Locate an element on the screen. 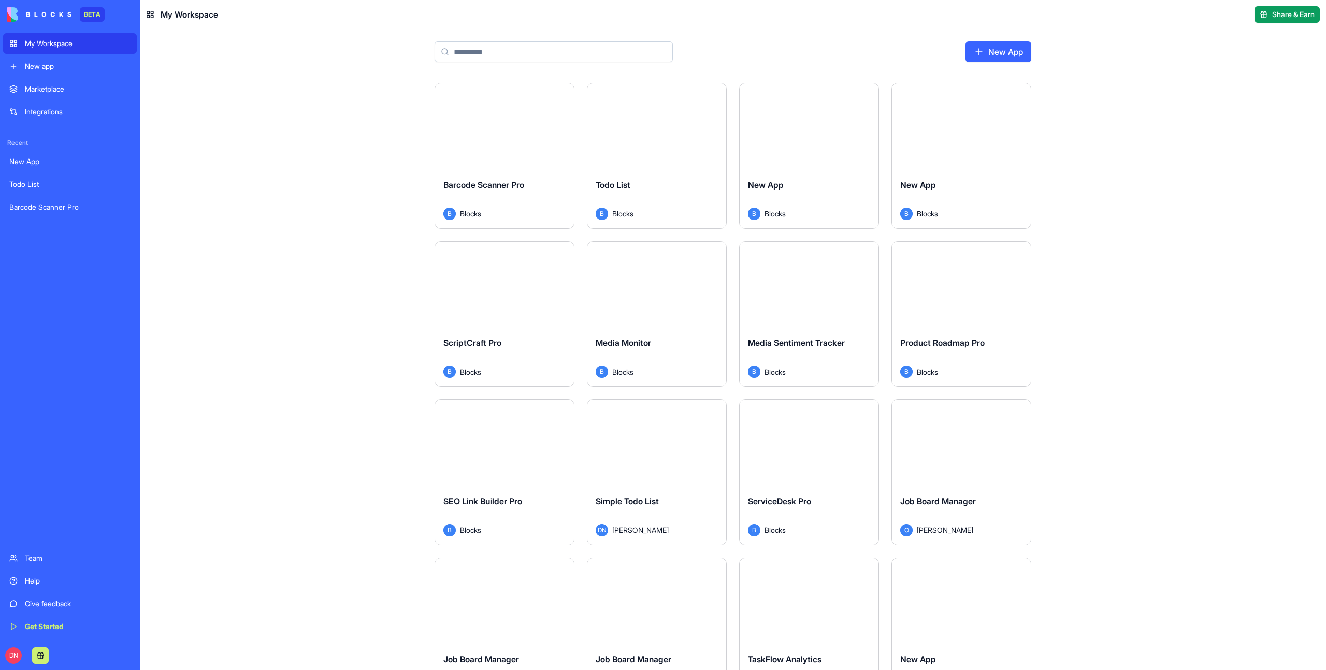  a: BETA is located at coordinates (56, 14).